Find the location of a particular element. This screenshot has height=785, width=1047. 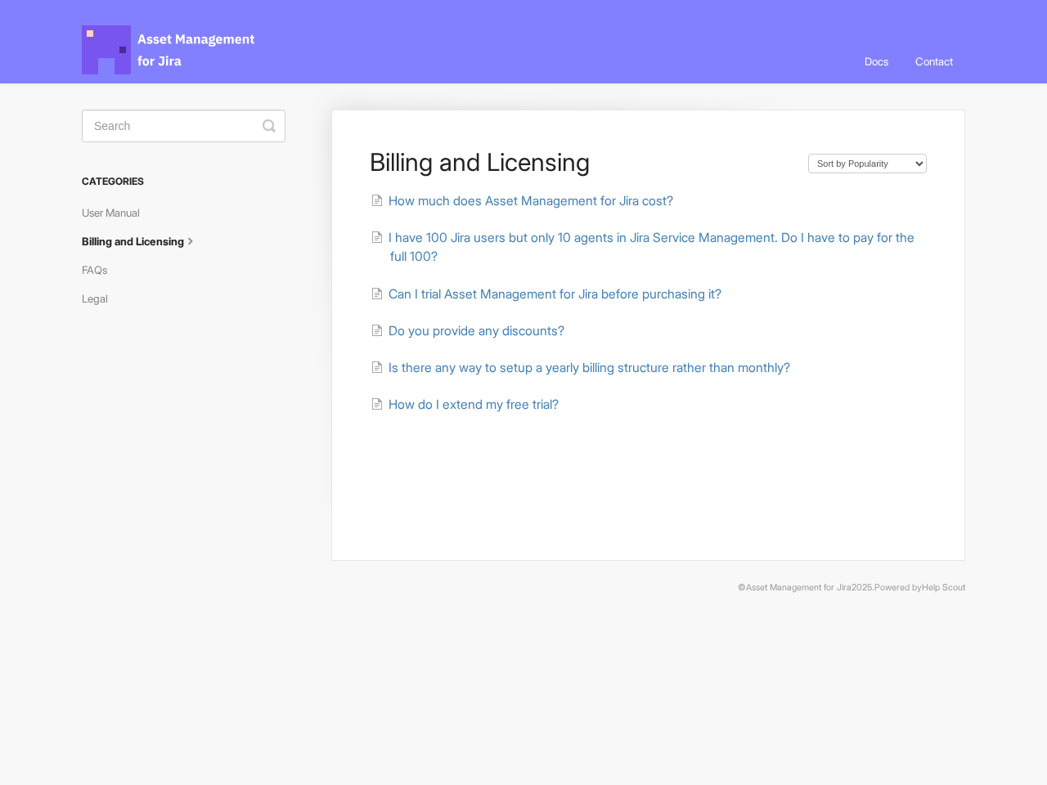

a: Docs is located at coordinates (876, 61).